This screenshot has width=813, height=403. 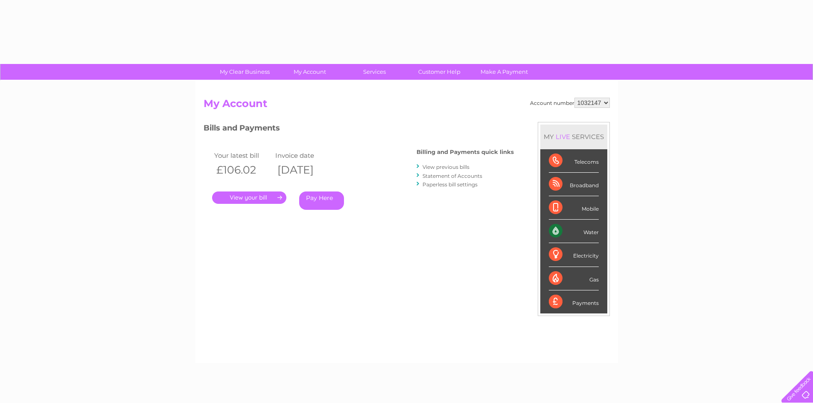 What do you see at coordinates (573, 231) in the screenshot?
I see `div: Water` at bounding box center [573, 231].